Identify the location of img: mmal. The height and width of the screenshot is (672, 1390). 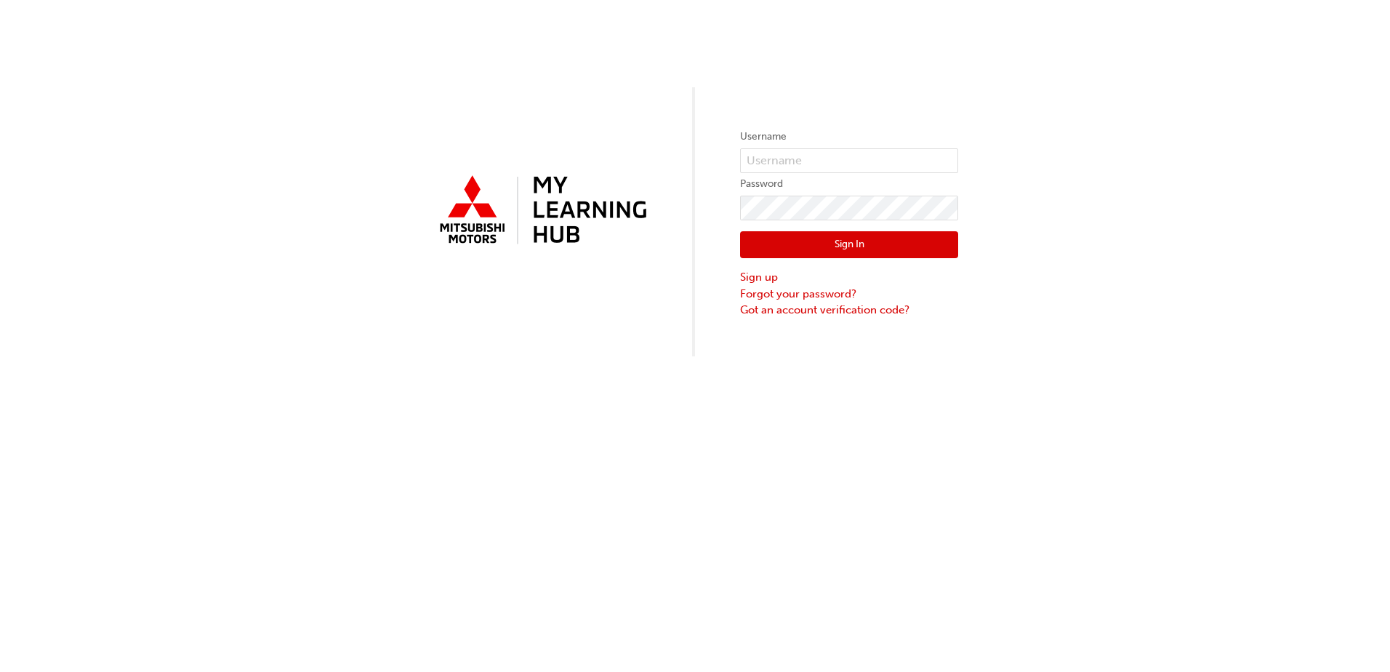
(541, 211).